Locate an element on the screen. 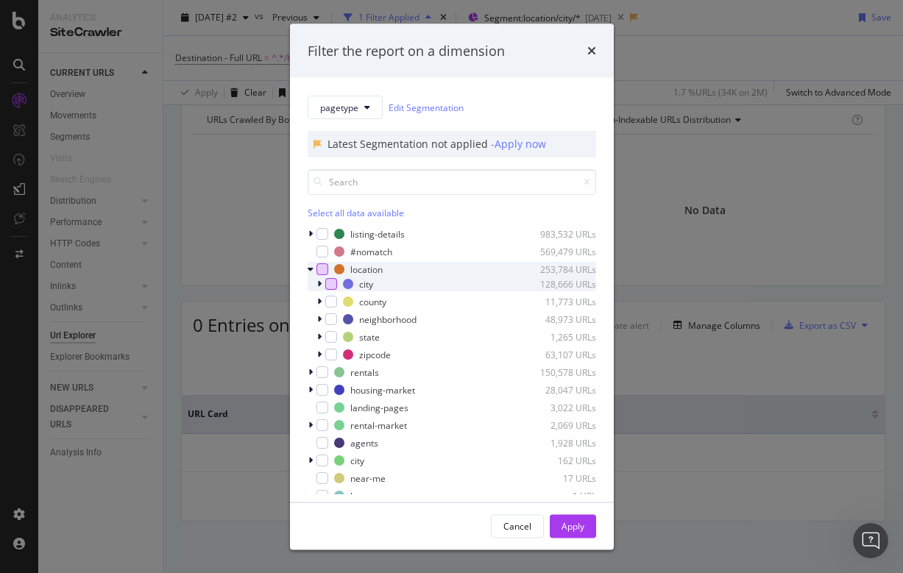 Image resolution: width=903 pixels, height=573 pixels. div: 28,047 URLs is located at coordinates (560, 389).